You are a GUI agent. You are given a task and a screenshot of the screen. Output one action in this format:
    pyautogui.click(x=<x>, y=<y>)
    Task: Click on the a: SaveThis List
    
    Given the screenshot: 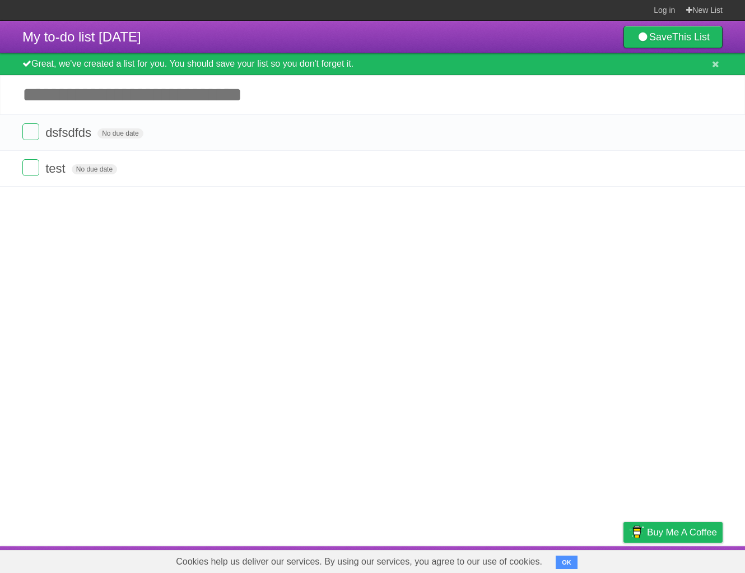 What is the action you would take?
    pyautogui.click(x=673, y=37)
    